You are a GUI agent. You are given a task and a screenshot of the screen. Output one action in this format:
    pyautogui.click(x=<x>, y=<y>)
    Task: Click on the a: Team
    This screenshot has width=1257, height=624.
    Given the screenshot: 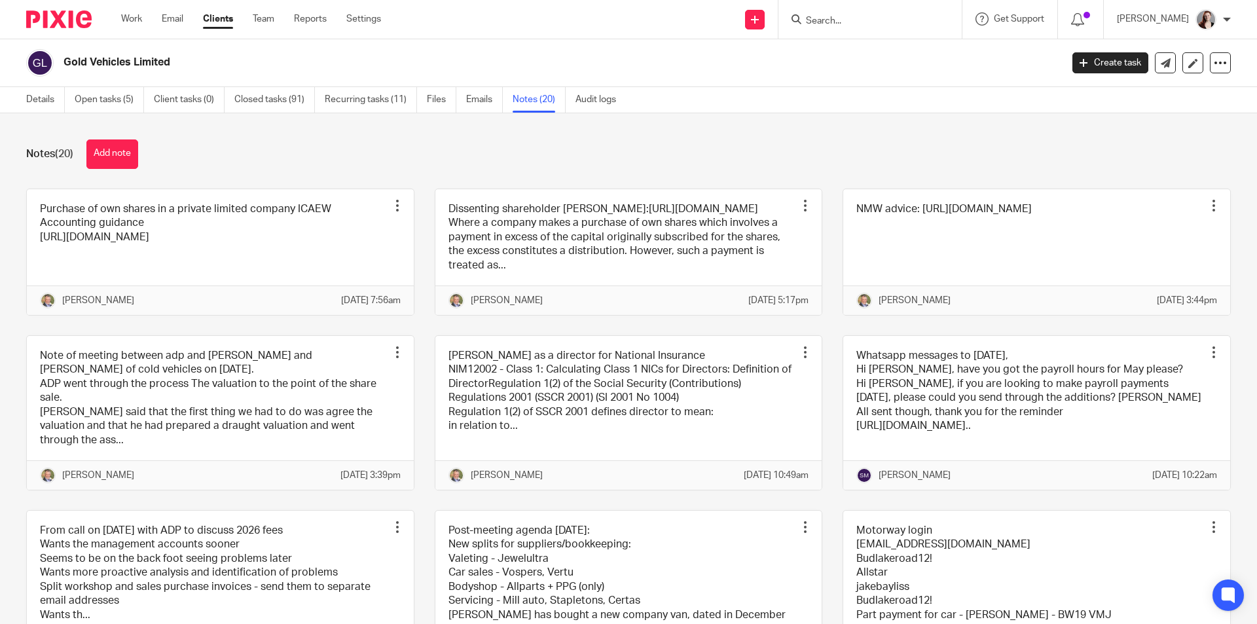 What is the action you would take?
    pyautogui.click(x=263, y=19)
    